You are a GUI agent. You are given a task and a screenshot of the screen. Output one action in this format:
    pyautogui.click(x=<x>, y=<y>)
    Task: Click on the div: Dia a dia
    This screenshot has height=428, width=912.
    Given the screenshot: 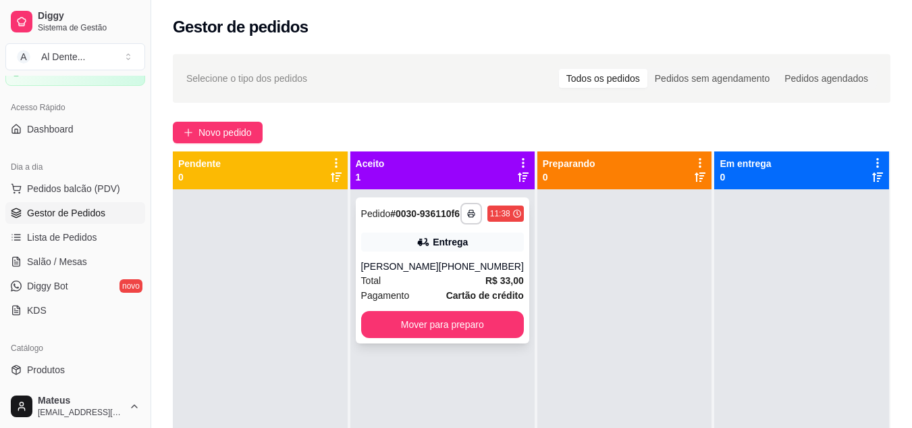 What is the action you would take?
    pyautogui.click(x=75, y=167)
    